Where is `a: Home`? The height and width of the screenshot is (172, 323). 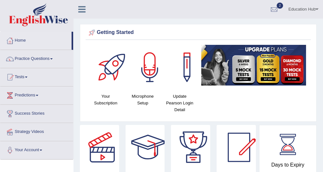 a: Home is located at coordinates (36, 40).